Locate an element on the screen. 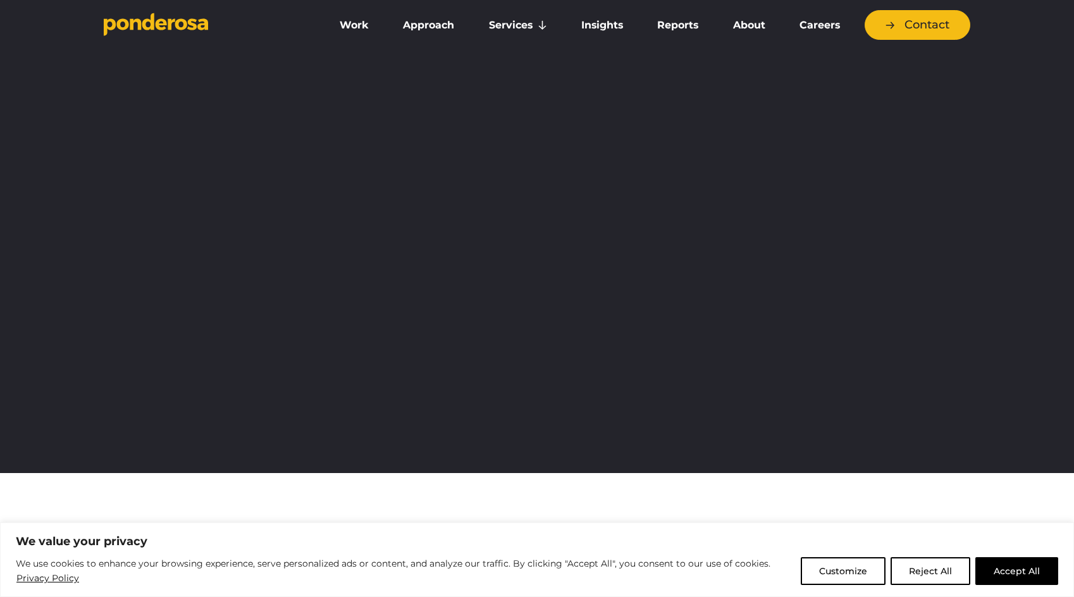 This screenshot has height=597, width=1074. a: Contact is located at coordinates (917, 25).